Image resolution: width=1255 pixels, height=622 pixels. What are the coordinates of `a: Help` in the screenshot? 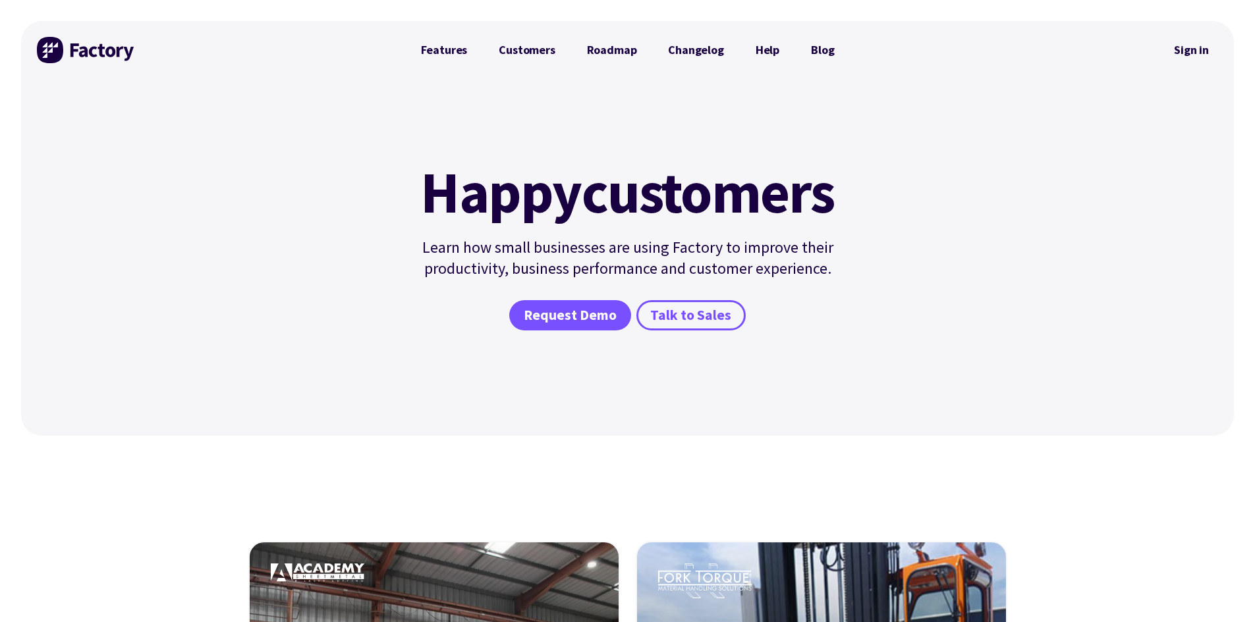 It's located at (767, 50).